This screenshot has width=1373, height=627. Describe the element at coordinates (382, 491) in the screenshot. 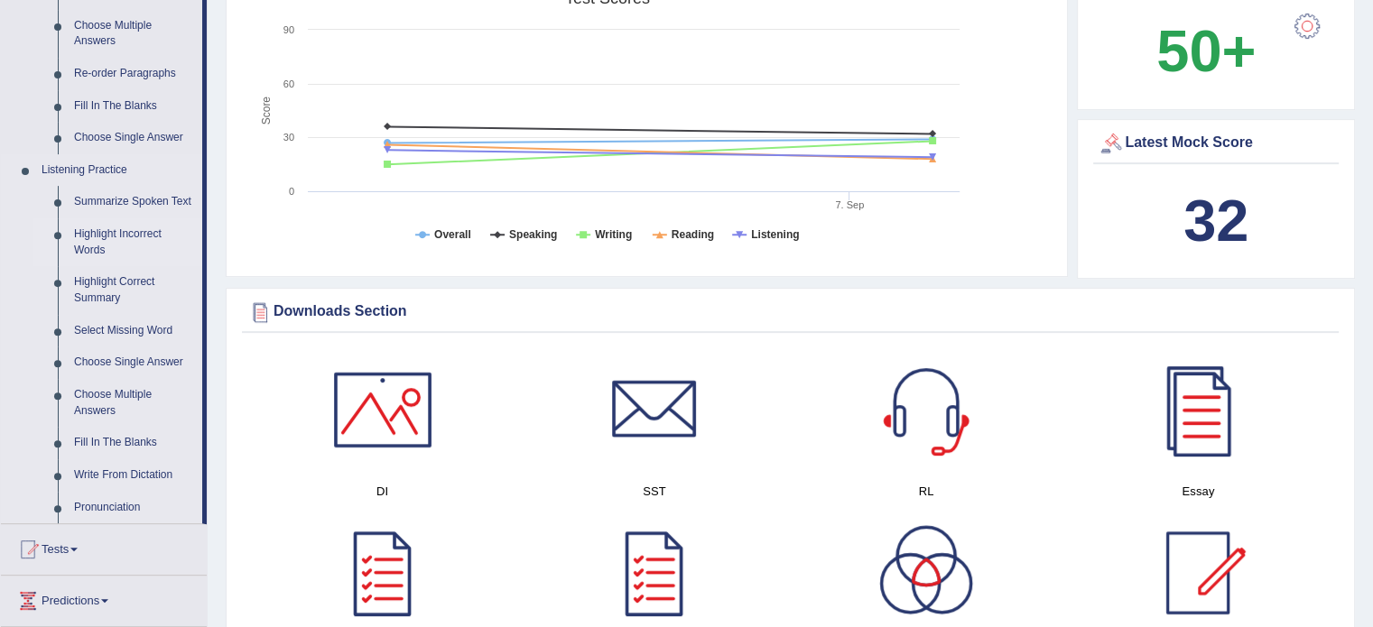

I see `h4: DI` at that location.